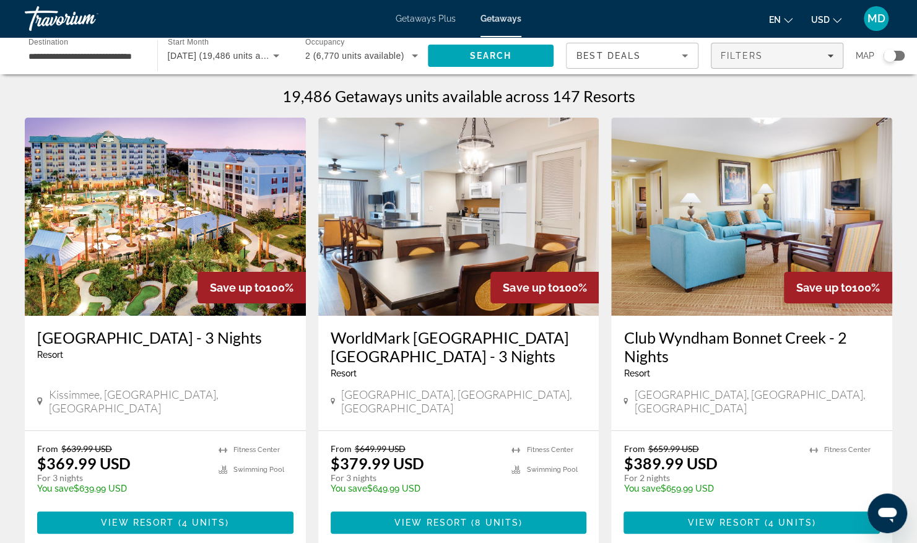  Describe the element at coordinates (710, 489) in the screenshot. I see `p: $659.99 USD` at that location.